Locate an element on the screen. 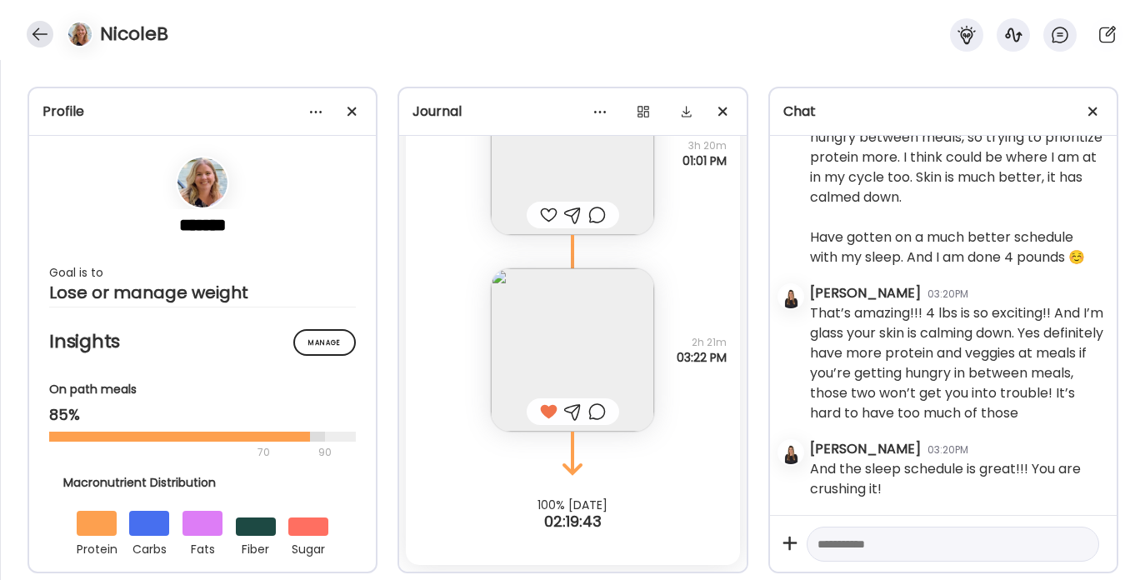  span: 2h 21m is located at coordinates (702, 342).